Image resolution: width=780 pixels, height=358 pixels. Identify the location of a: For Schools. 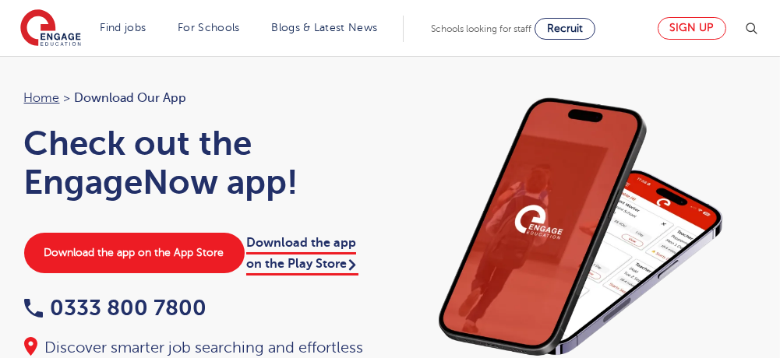
(208, 27).